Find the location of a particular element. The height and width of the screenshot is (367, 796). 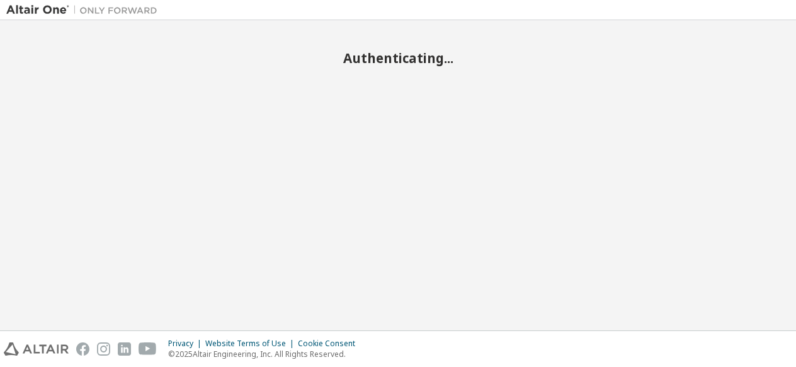

div: Website Terms of Use is located at coordinates (251, 343).